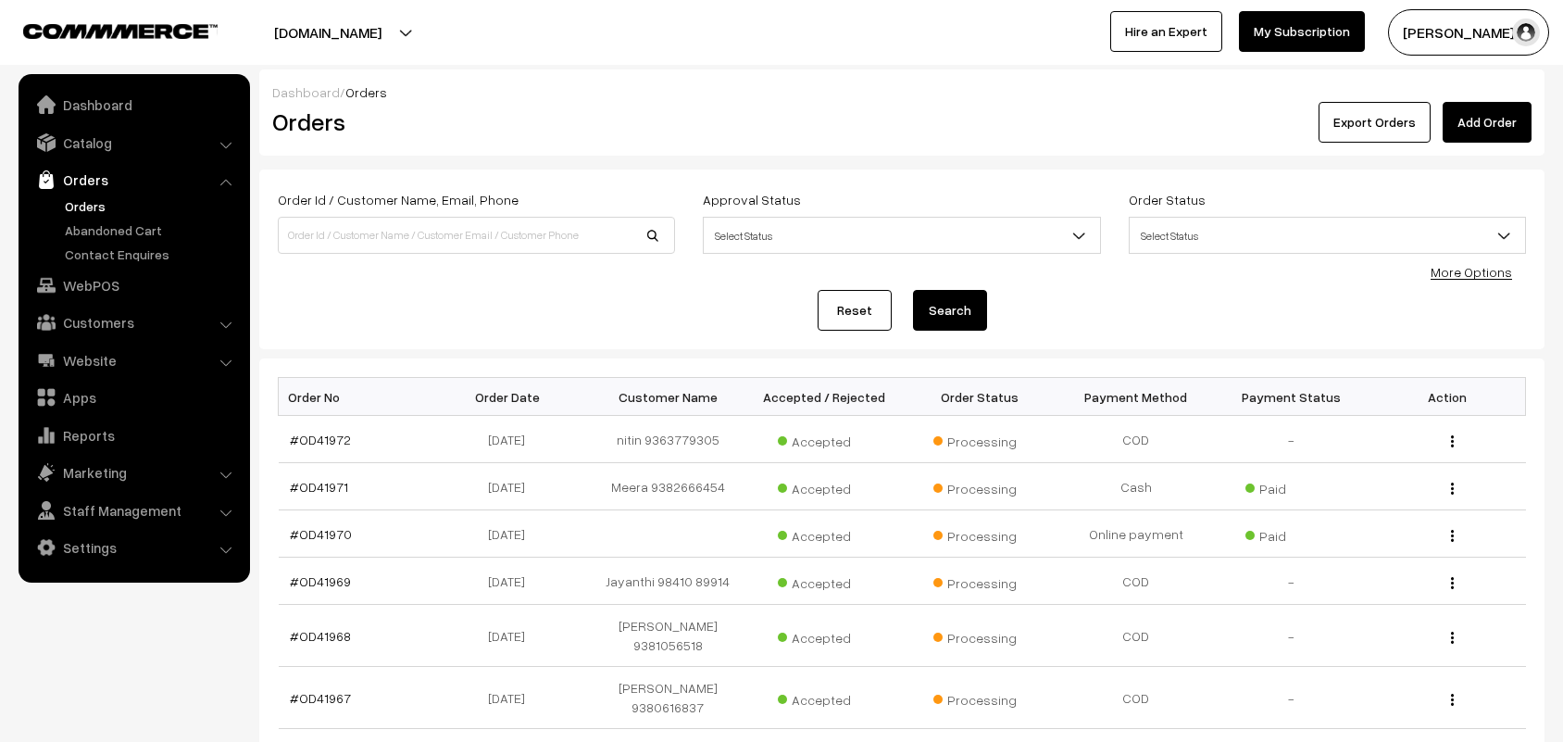 The height and width of the screenshot is (742, 1563). Describe the element at coordinates (668, 396) in the screenshot. I see `th: Customer Name` at that location.